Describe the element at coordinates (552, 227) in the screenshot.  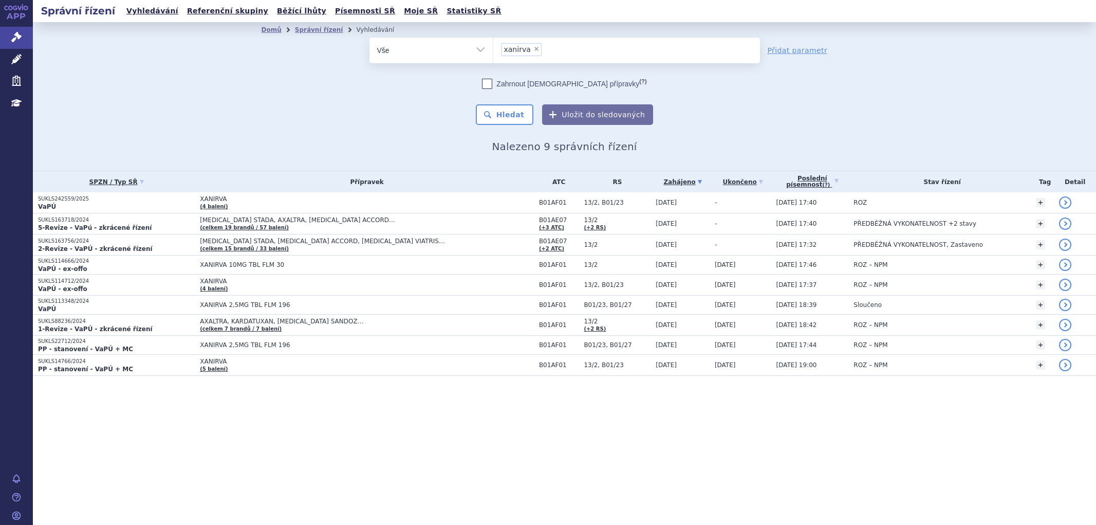
I see `a: (+3 ATC)` at that location.